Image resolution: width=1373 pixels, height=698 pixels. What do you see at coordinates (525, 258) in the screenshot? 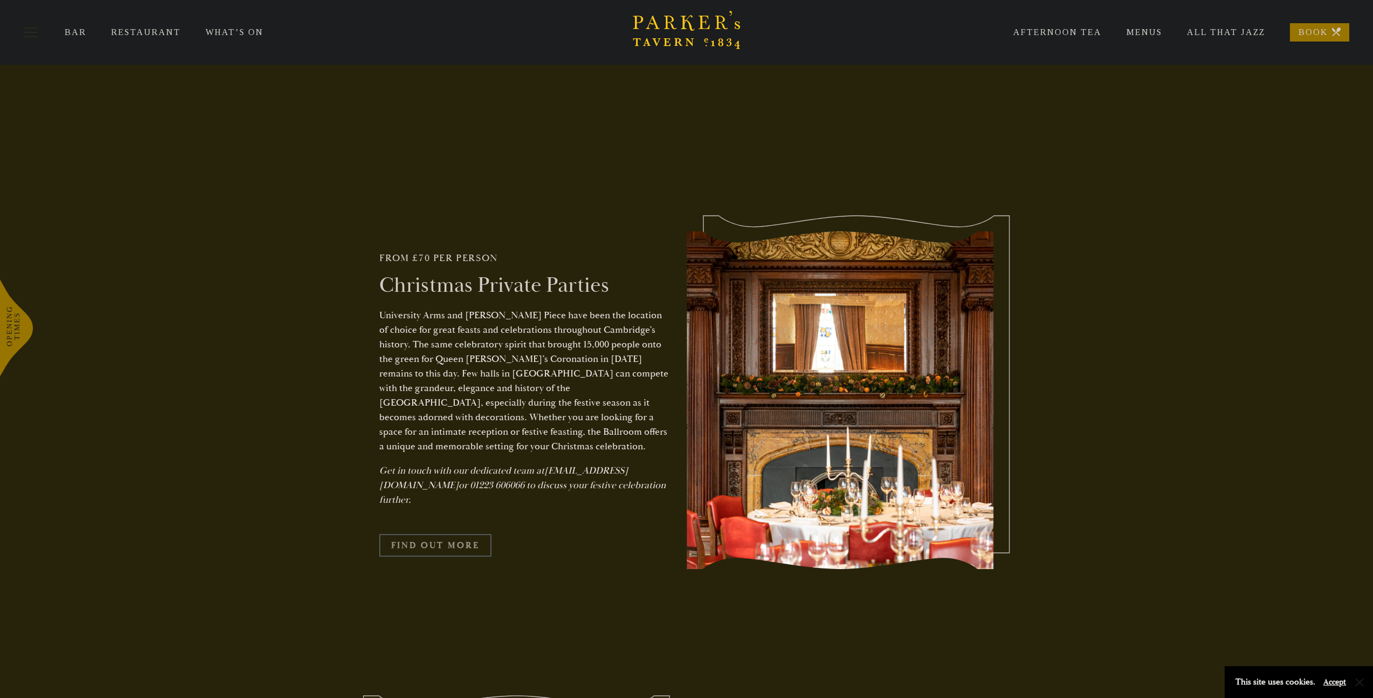
I see `h2: From £70 per person` at bounding box center [525, 258].